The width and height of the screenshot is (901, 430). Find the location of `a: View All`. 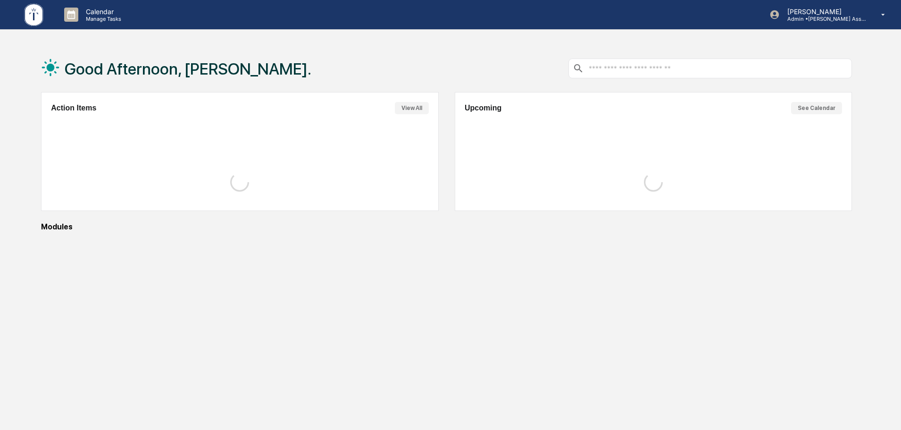

a: View All is located at coordinates (412, 108).